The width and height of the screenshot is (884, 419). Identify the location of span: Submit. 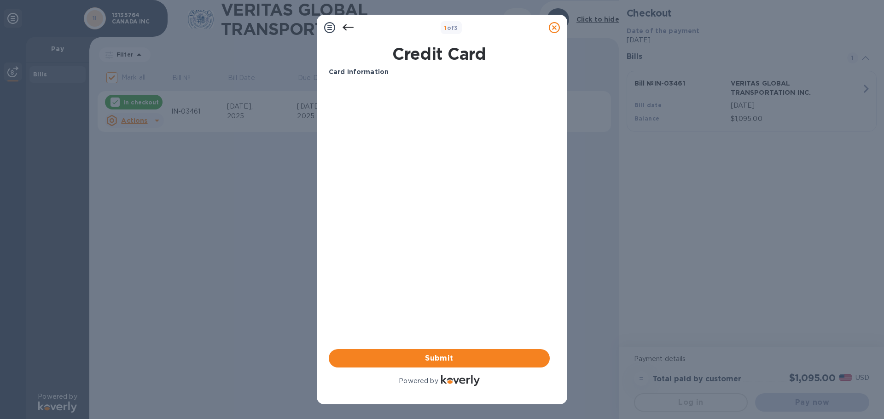
(439, 359).